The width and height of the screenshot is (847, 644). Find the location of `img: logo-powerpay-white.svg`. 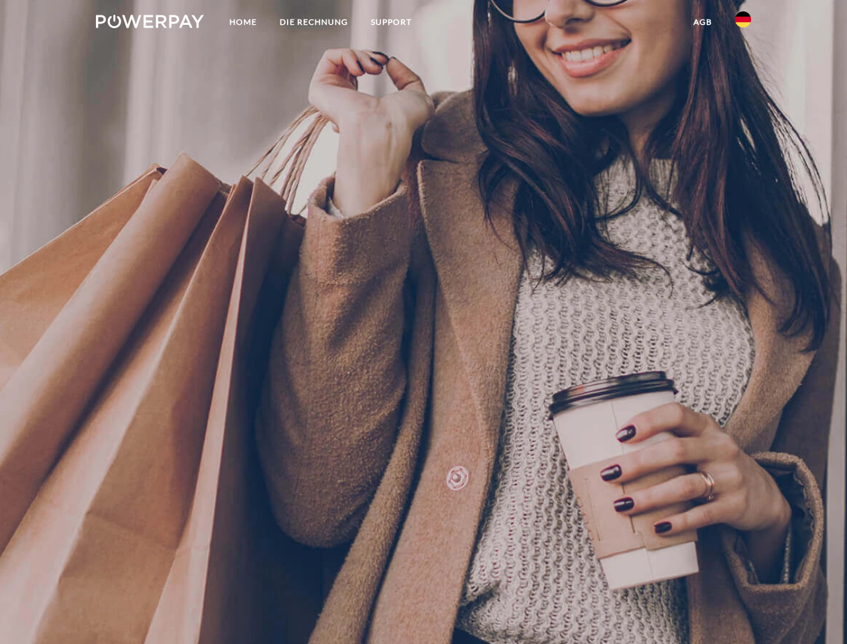

img: logo-powerpay-white.svg is located at coordinates (150, 21).